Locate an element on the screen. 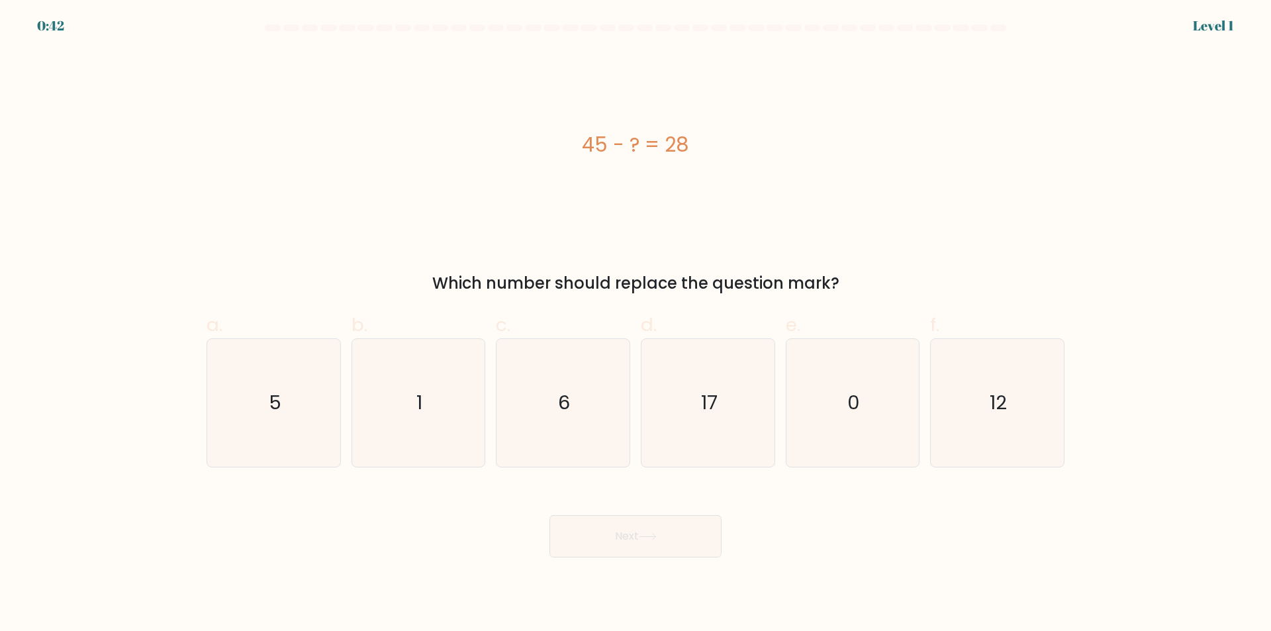 Image resolution: width=1271 pixels, height=631 pixels. button: Next is located at coordinates (635, 536).